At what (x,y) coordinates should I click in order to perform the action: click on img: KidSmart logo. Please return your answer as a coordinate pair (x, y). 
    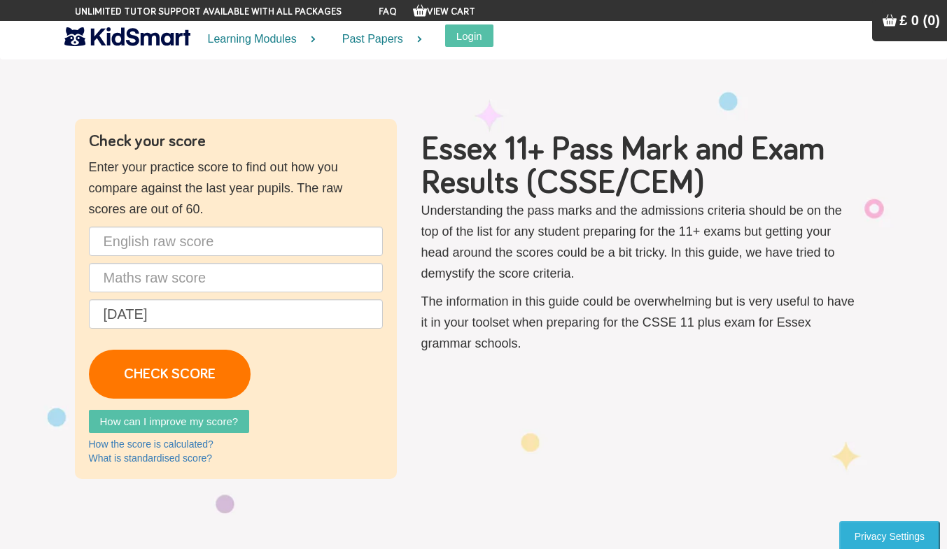
    Looking at the image, I should click on (127, 36).